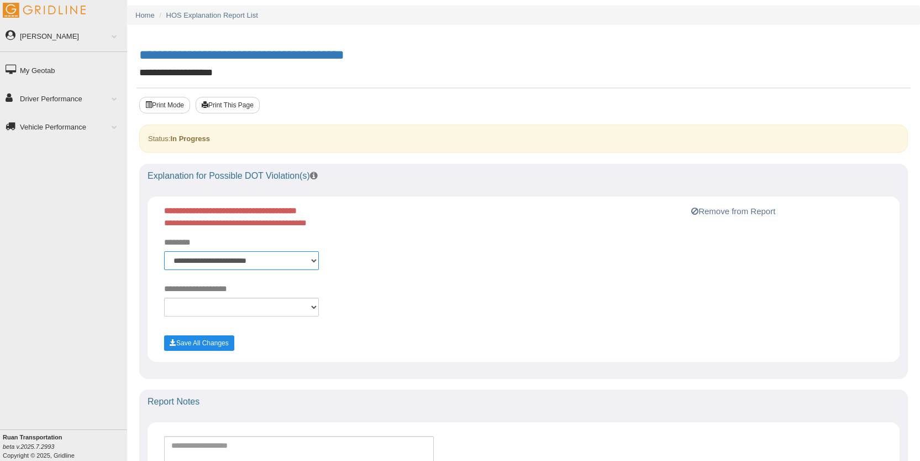 Image resolution: width=920 pixels, height=461 pixels. Describe the element at coordinates (228, 105) in the screenshot. I see `button: Print This Page` at that location.